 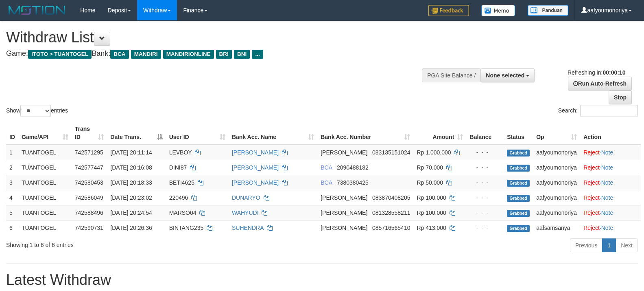 What do you see at coordinates (627, 245) in the screenshot?
I see `a: Next` at bounding box center [627, 245].